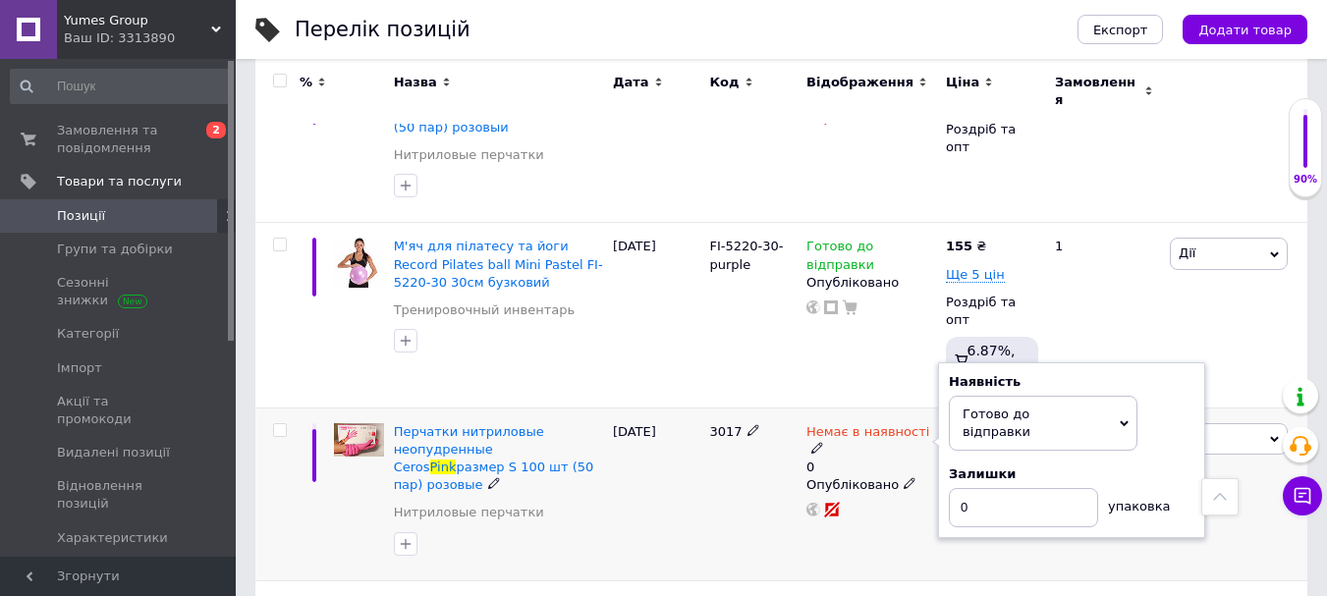 The height and width of the screenshot is (596, 1327). What do you see at coordinates (1072, 382) in the screenshot?
I see `div: Наявність` at bounding box center [1072, 382].